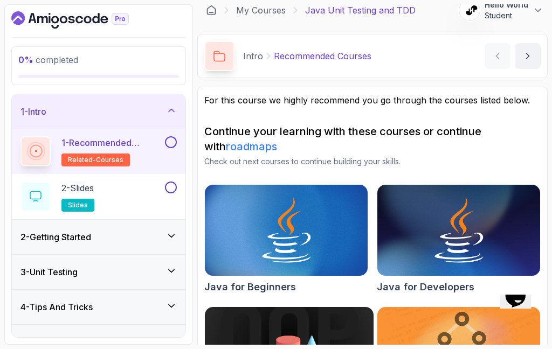  I want to click on p: Check out next courses to continue building your skills., so click(373, 162).